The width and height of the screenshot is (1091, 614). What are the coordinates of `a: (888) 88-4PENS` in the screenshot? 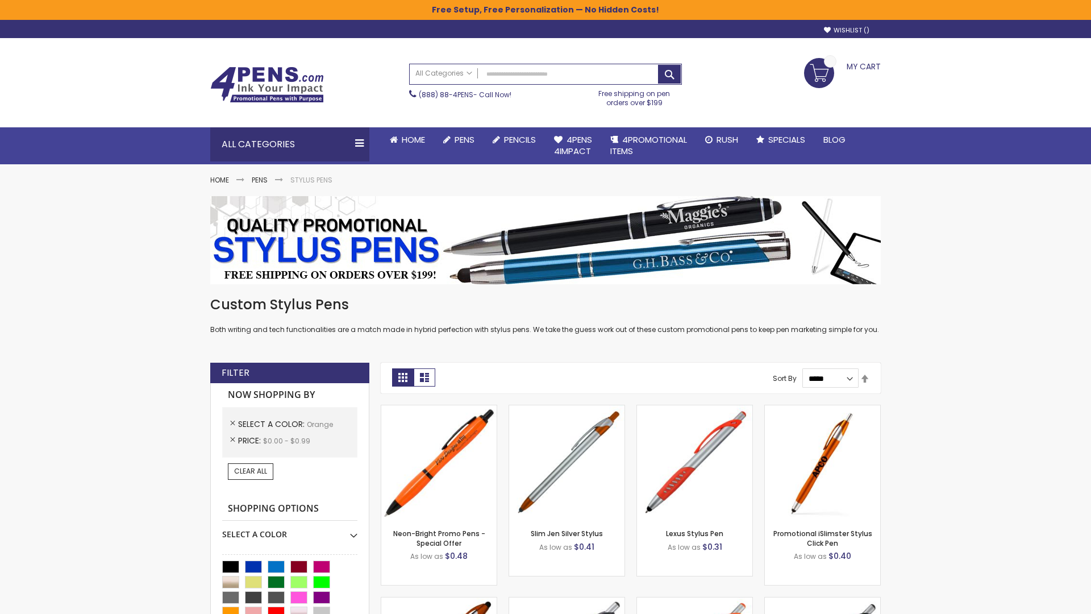 It's located at (446, 94).